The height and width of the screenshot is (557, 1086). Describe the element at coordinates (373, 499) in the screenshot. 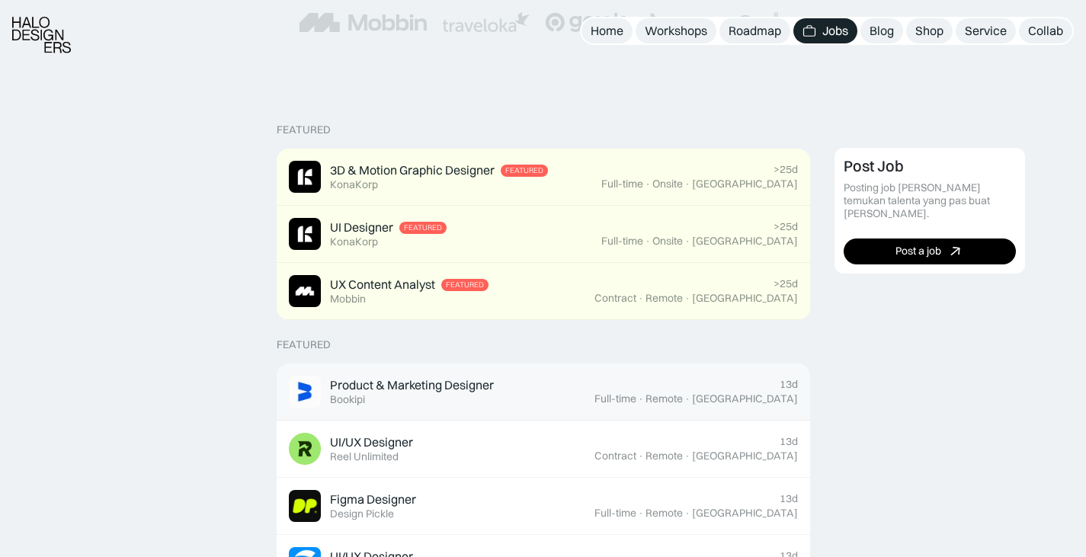

I see `div: Figma Designer` at that location.